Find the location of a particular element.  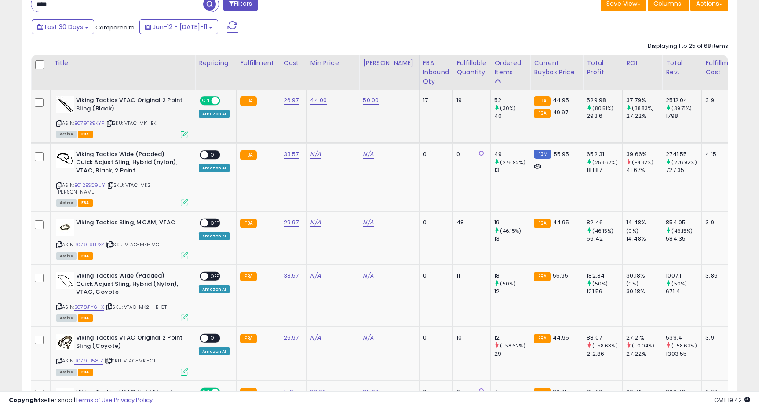

div: 19 is located at coordinates (512, 223).